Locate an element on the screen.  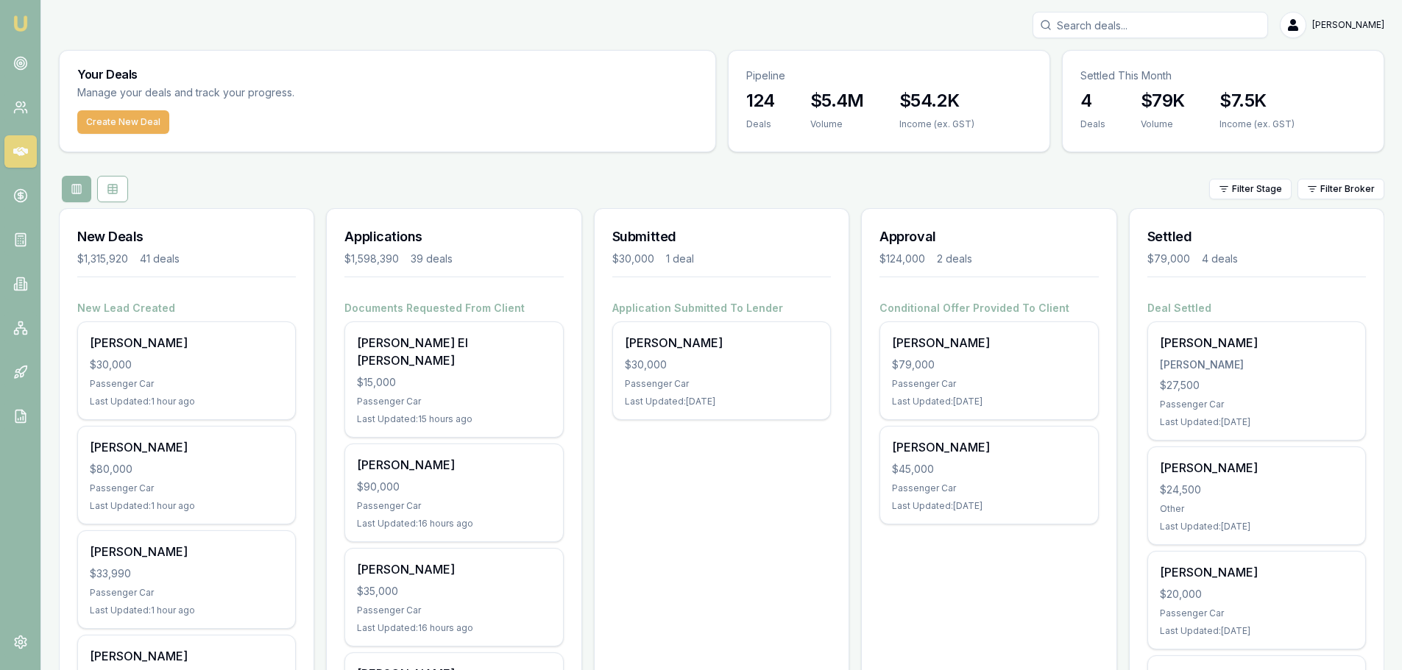
button: Filter Stage is located at coordinates (1250, 189).